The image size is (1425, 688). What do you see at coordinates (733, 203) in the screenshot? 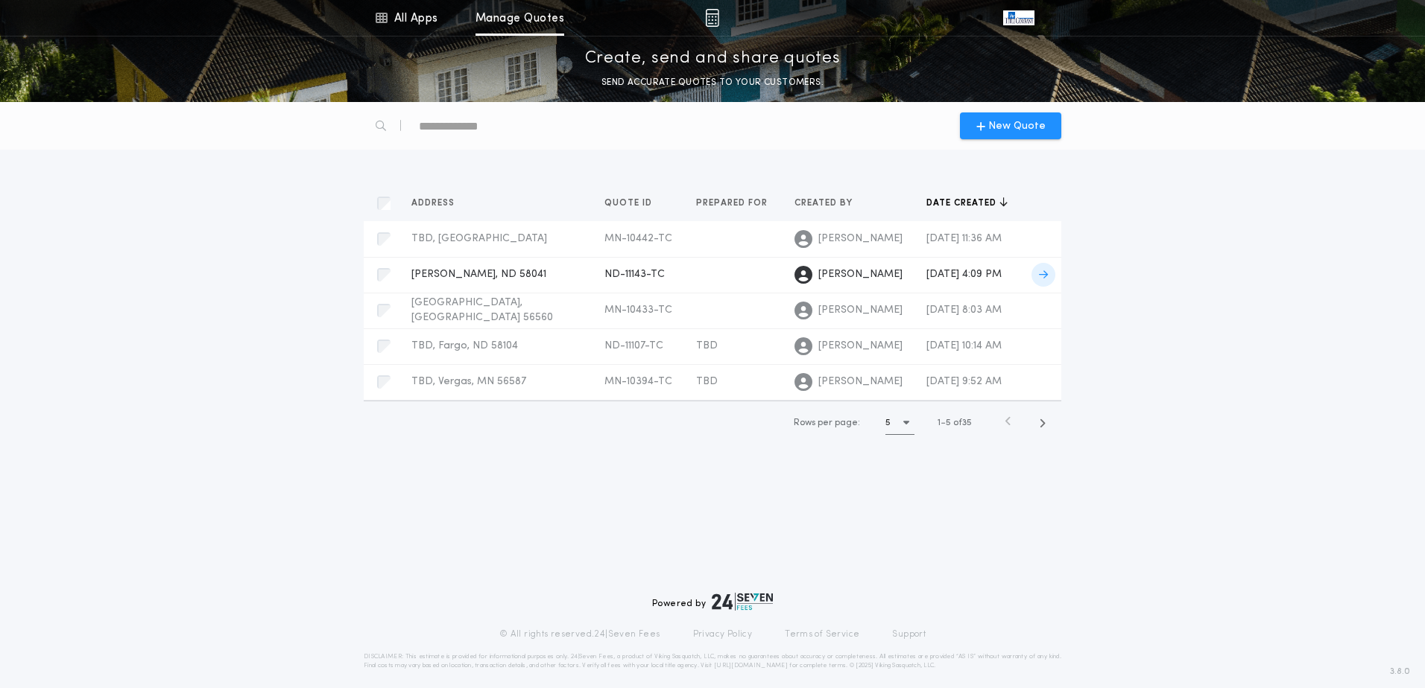
I see `span: Prepared for` at bounding box center [733, 203].